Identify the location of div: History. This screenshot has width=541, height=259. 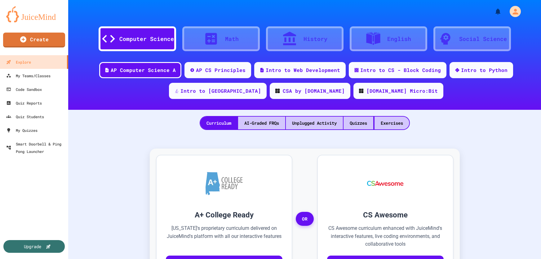
(315, 39).